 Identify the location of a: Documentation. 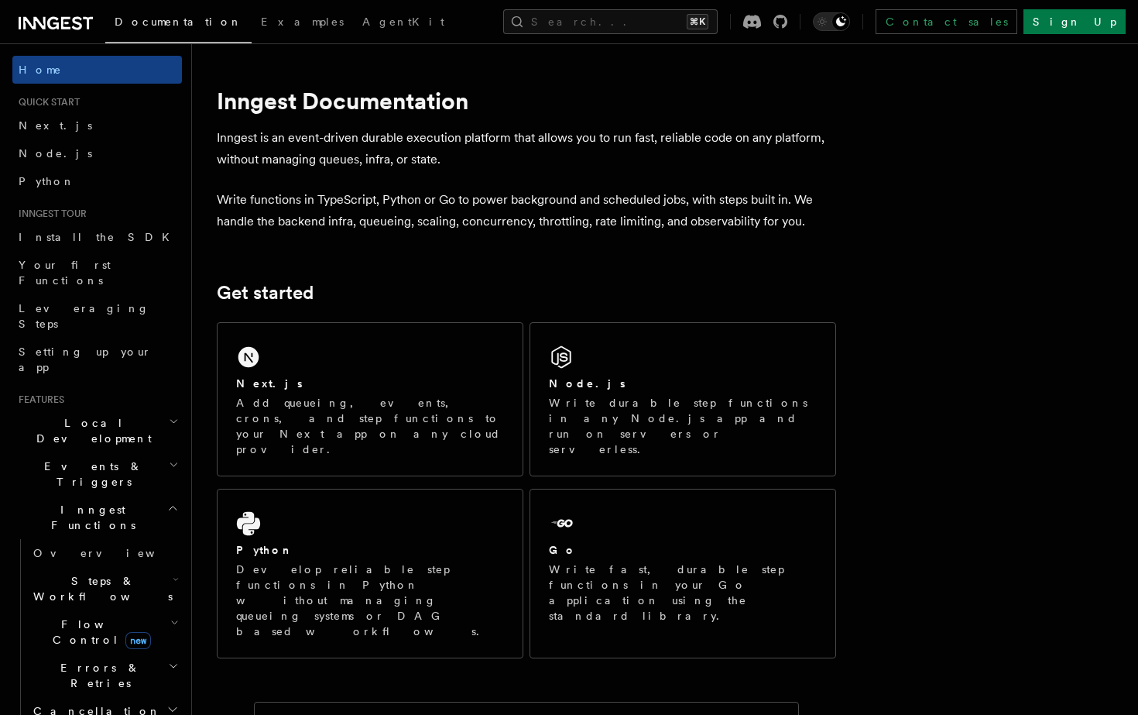
(178, 24).